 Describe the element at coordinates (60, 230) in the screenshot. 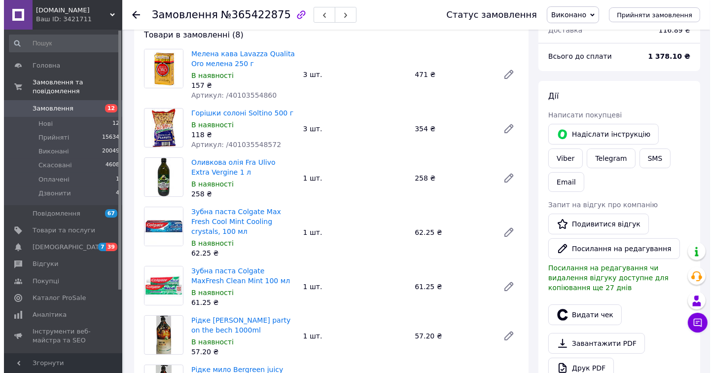

I see `span: Товари та послуги` at that location.